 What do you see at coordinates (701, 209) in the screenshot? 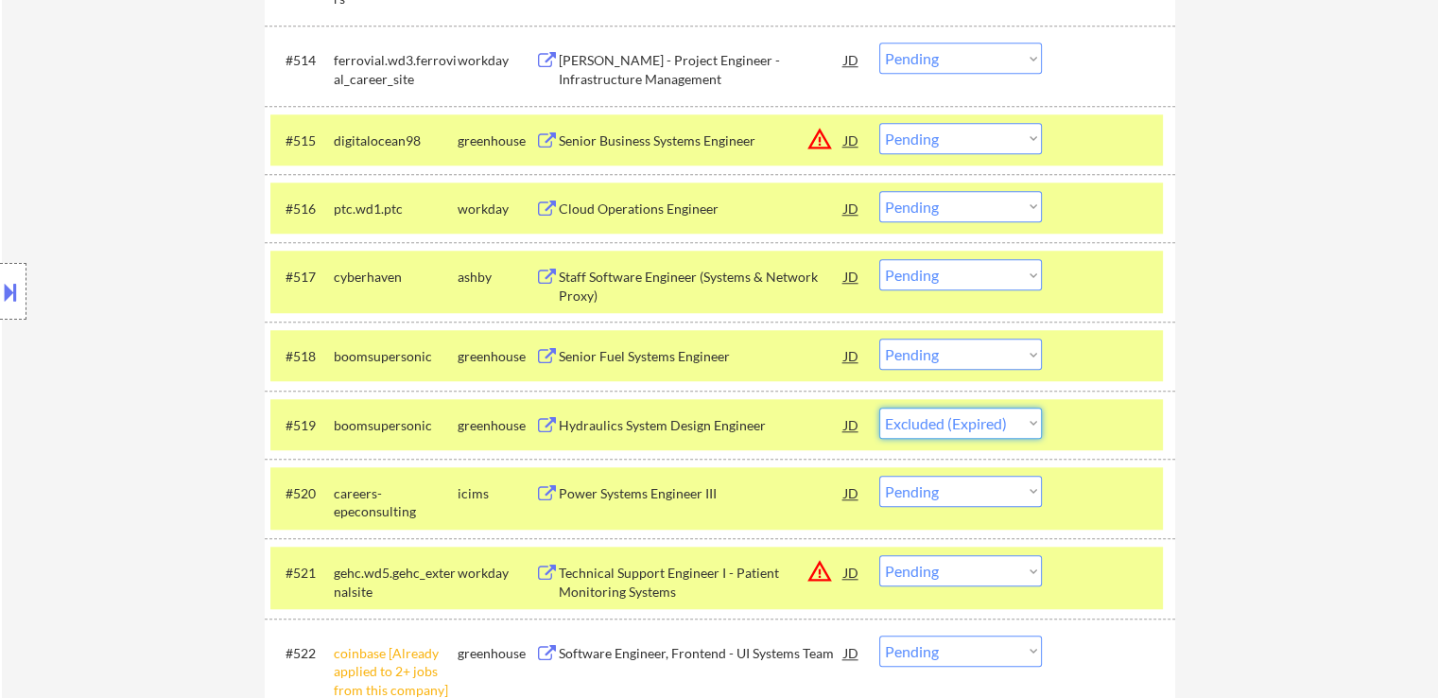
I see `div: Cloud Operations Engineer` at bounding box center [701, 209].